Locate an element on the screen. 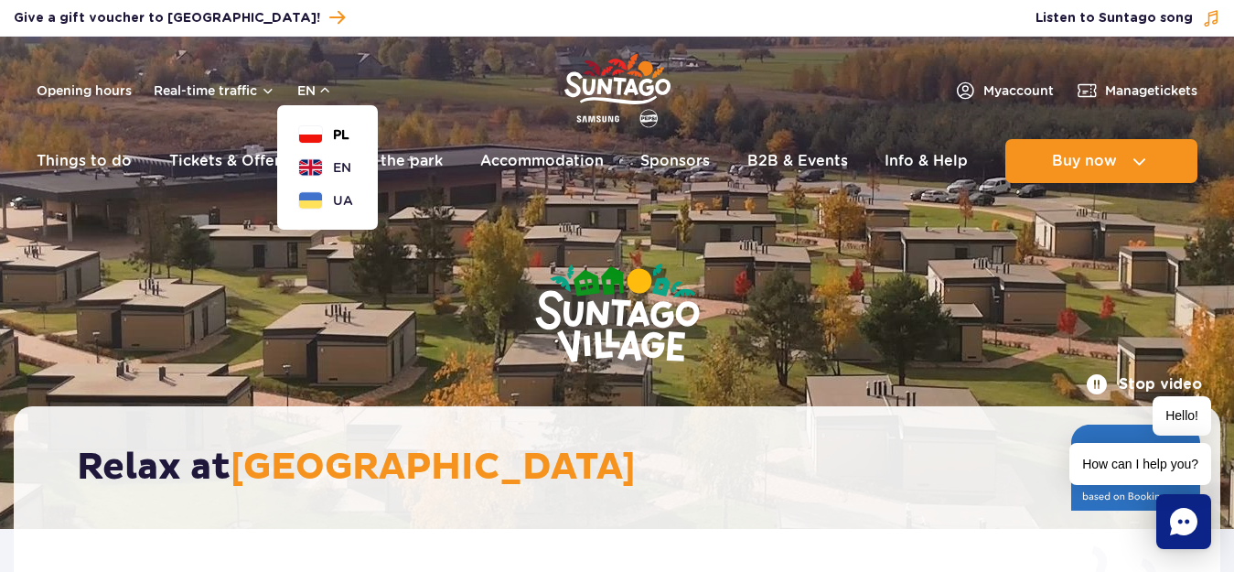  button: PL is located at coordinates (324, 135).